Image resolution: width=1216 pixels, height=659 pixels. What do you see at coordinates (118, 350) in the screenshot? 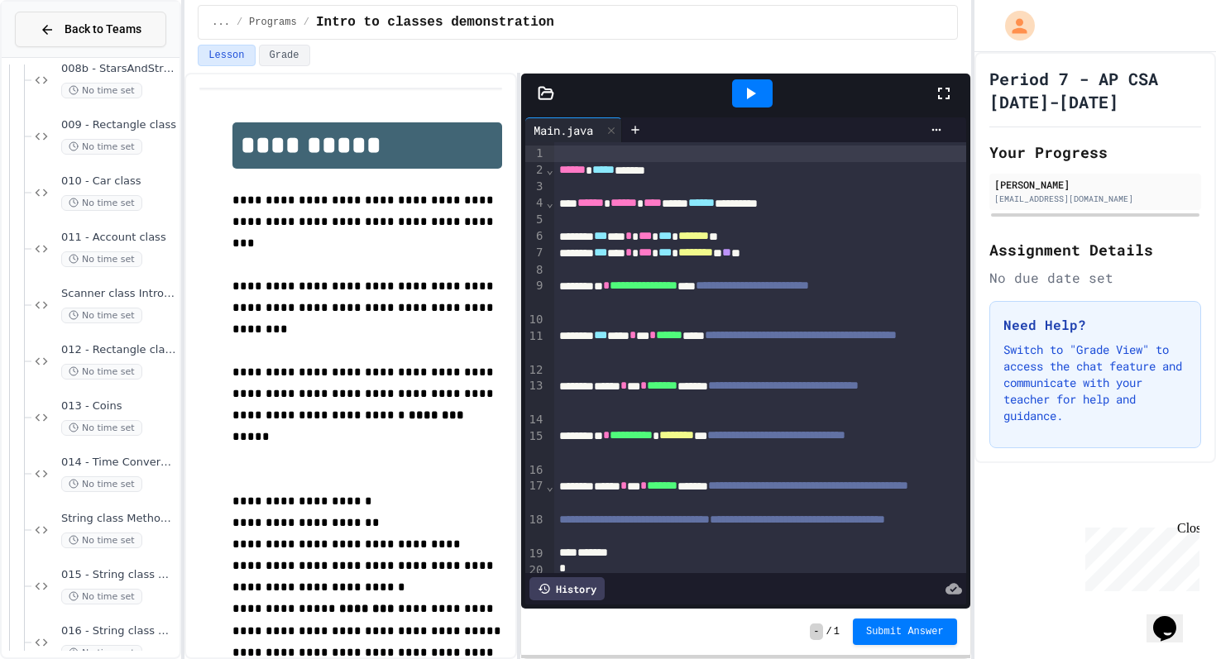
I see `span: 012 - Rectangle class II` at bounding box center [118, 350].